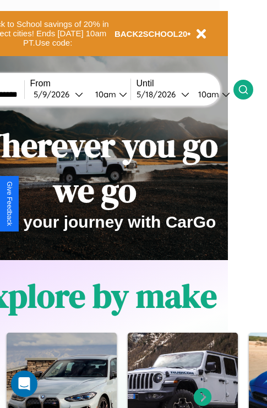 This screenshot has width=267, height=408. What do you see at coordinates (151, 34) in the screenshot?
I see `b: BACK2SCHOOL20` at bounding box center [151, 34].